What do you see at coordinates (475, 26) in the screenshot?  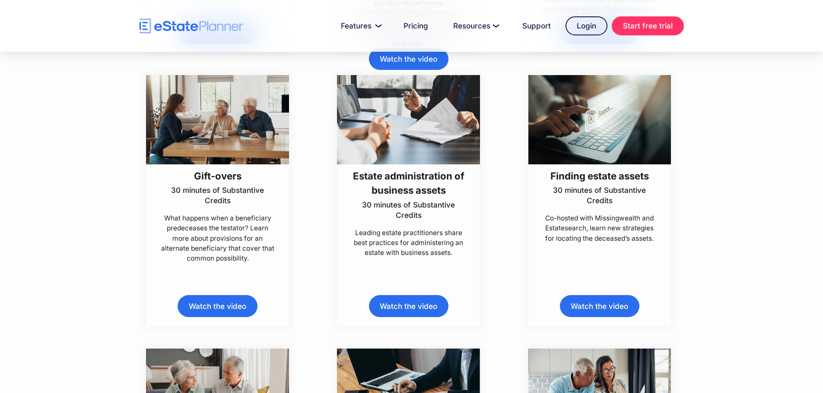 I see `a: Resources` at bounding box center [475, 26].